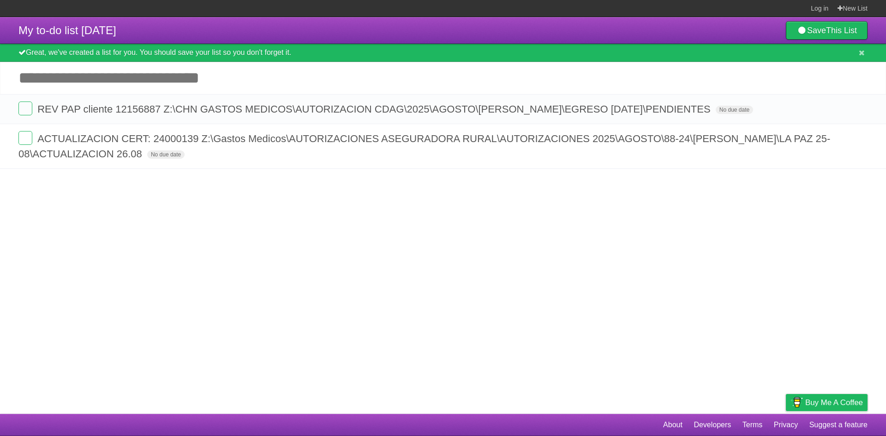 The height and width of the screenshot is (436, 886). What do you see at coordinates (842, 30) in the screenshot?
I see `b: This List` at bounding box center [842, 30].